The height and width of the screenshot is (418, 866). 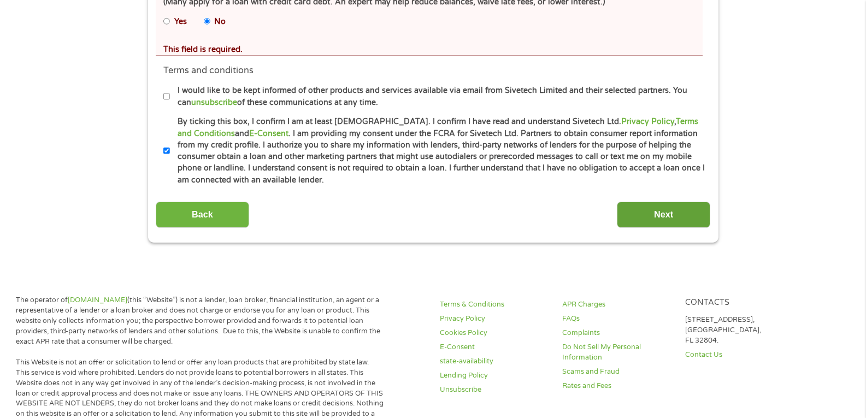 What do you see at coordinates (220, 22) in the screenshot?
I see `label: No` at bounding box center [220, 22].